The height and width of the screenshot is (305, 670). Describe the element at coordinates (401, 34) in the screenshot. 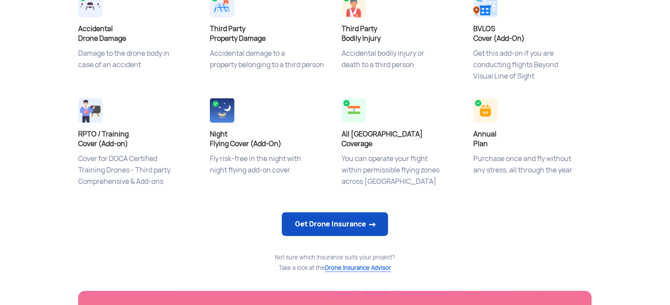

I see `h4: Third Party Bodily Injury` at that location.